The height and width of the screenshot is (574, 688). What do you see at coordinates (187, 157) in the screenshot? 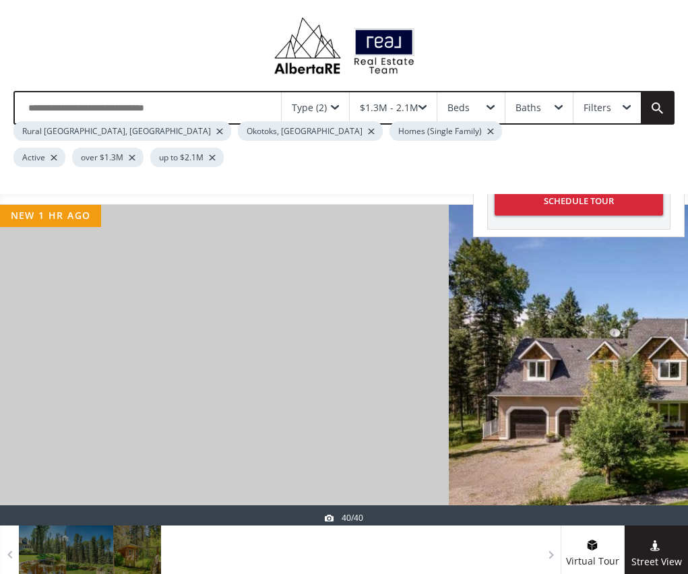
I see `div: up to $2.1M` at bounding box center [187, 157].